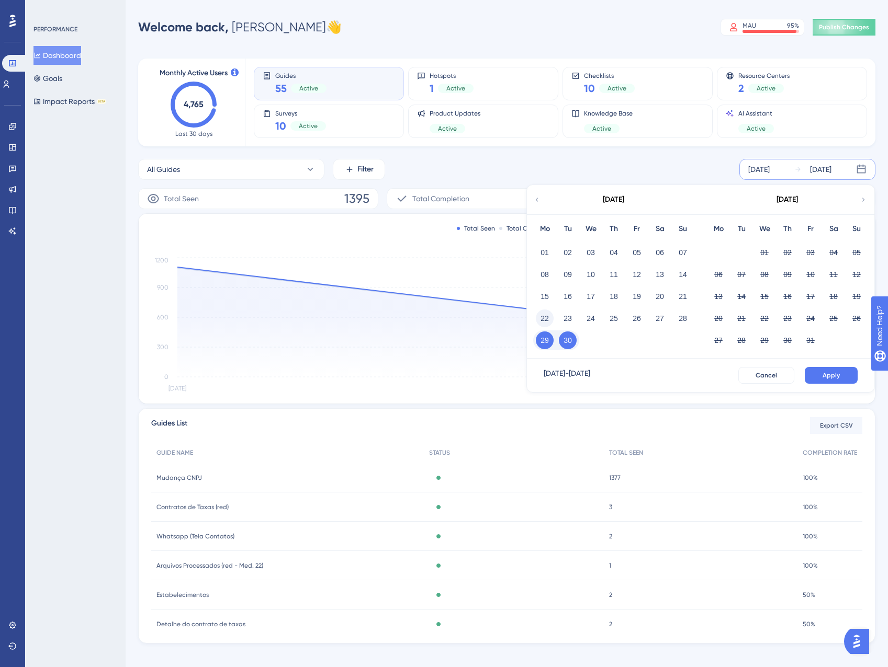 The width and height of the screenshot is (888, 667). Describe the element at coordinates (833, 319) in the screenshot. I see `button: 25` at that location.